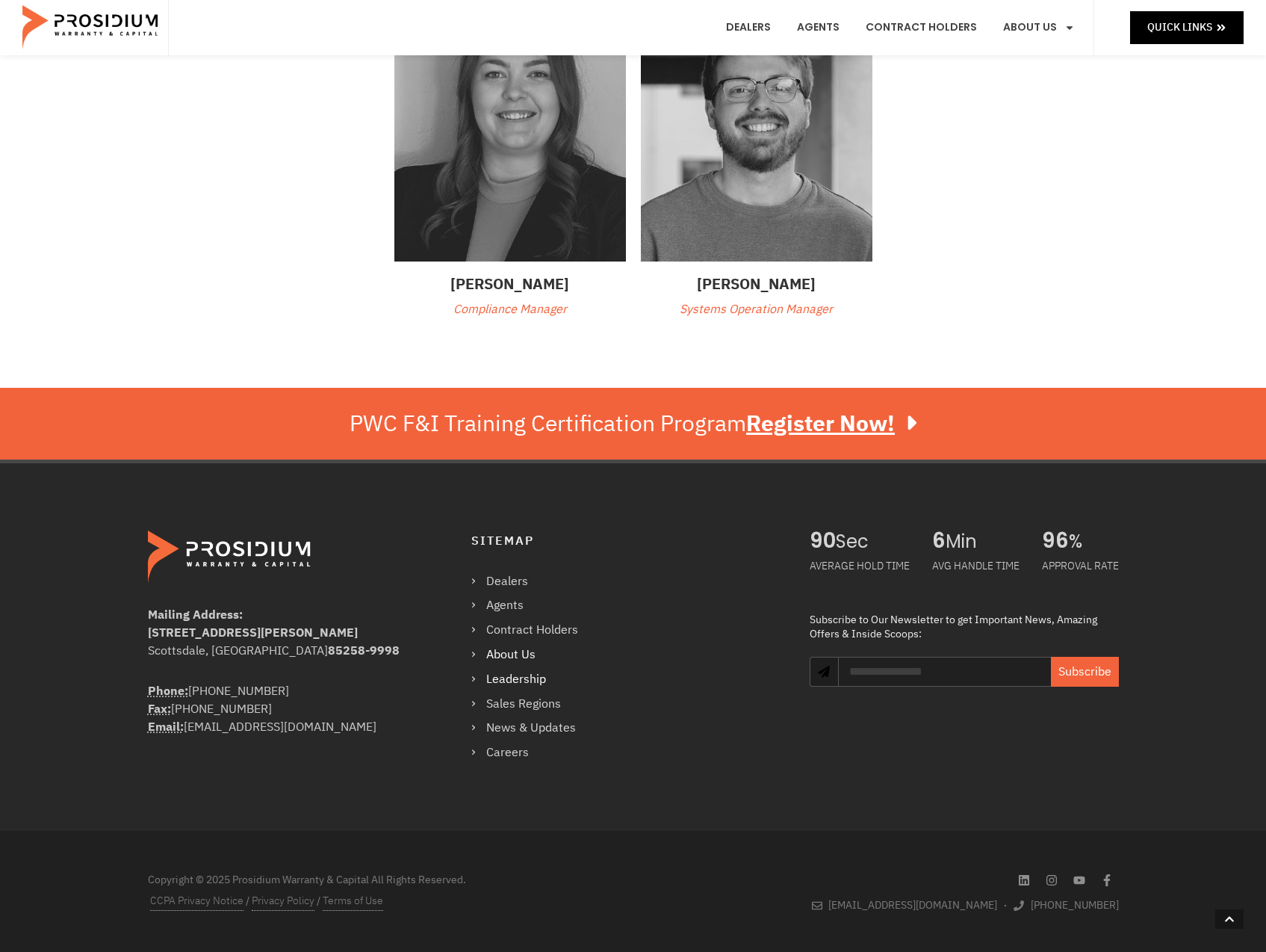 This screenshot has height=952, width=1266. What do you see at coordinates (159, 709) in the screenshot?
I see `strong: Fax:` at bounding box center [159, 709].